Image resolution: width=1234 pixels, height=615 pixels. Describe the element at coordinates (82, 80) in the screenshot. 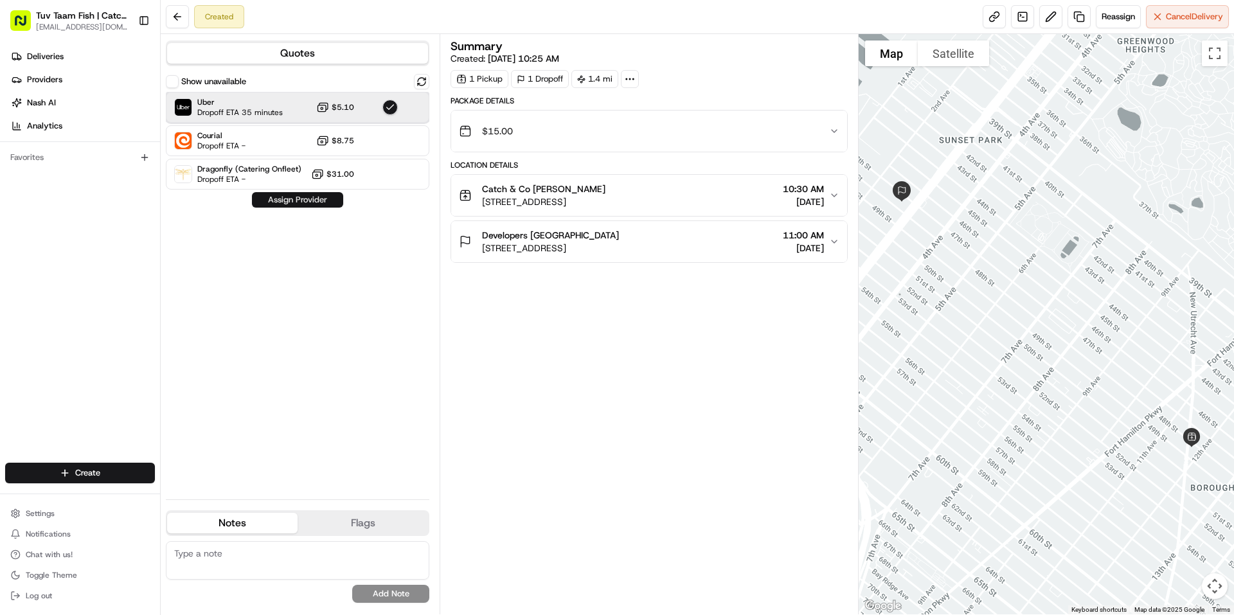

I see `a: Providers` at that location.